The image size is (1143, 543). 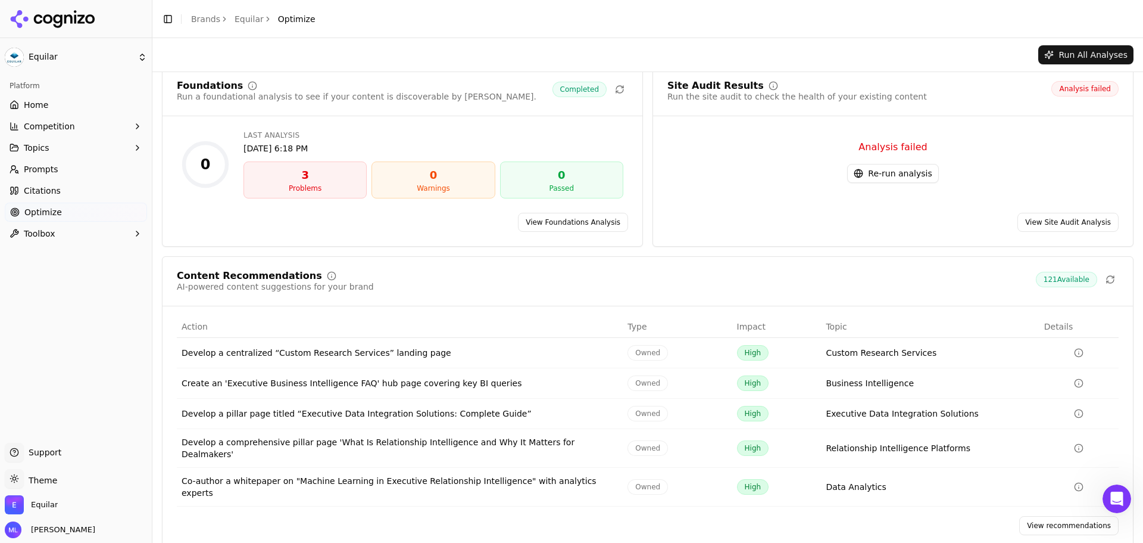 I want to click on button: Toolbox, so click(x=76, y=233).